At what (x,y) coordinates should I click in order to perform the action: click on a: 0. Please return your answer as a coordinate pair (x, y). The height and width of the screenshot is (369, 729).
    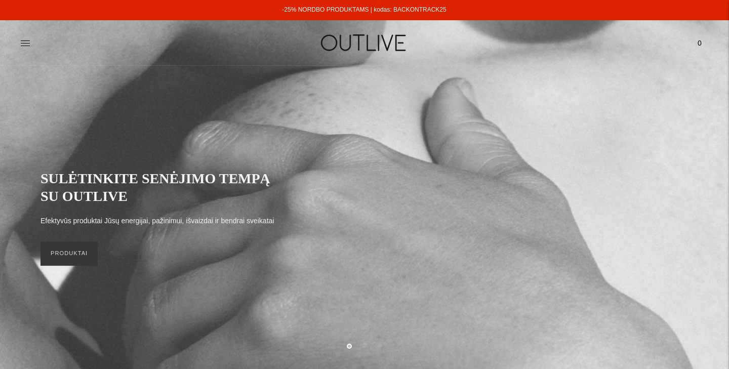
    Looking at the image, I should click on (700, 43).